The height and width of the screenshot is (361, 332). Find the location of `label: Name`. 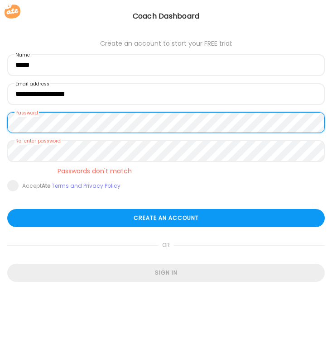

label: Name is located at coordinates (23, 55).